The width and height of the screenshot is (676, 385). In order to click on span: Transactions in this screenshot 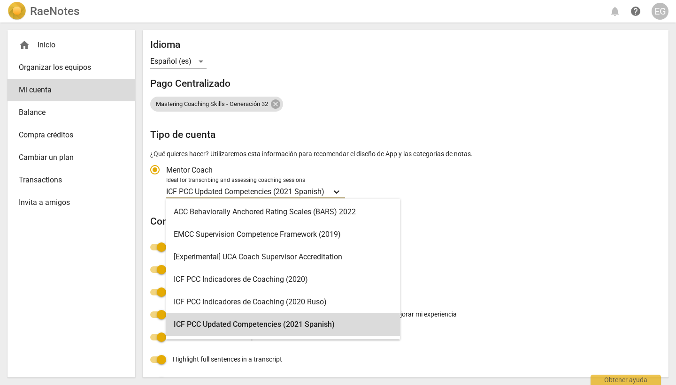, I will do `click(68, 180)`.